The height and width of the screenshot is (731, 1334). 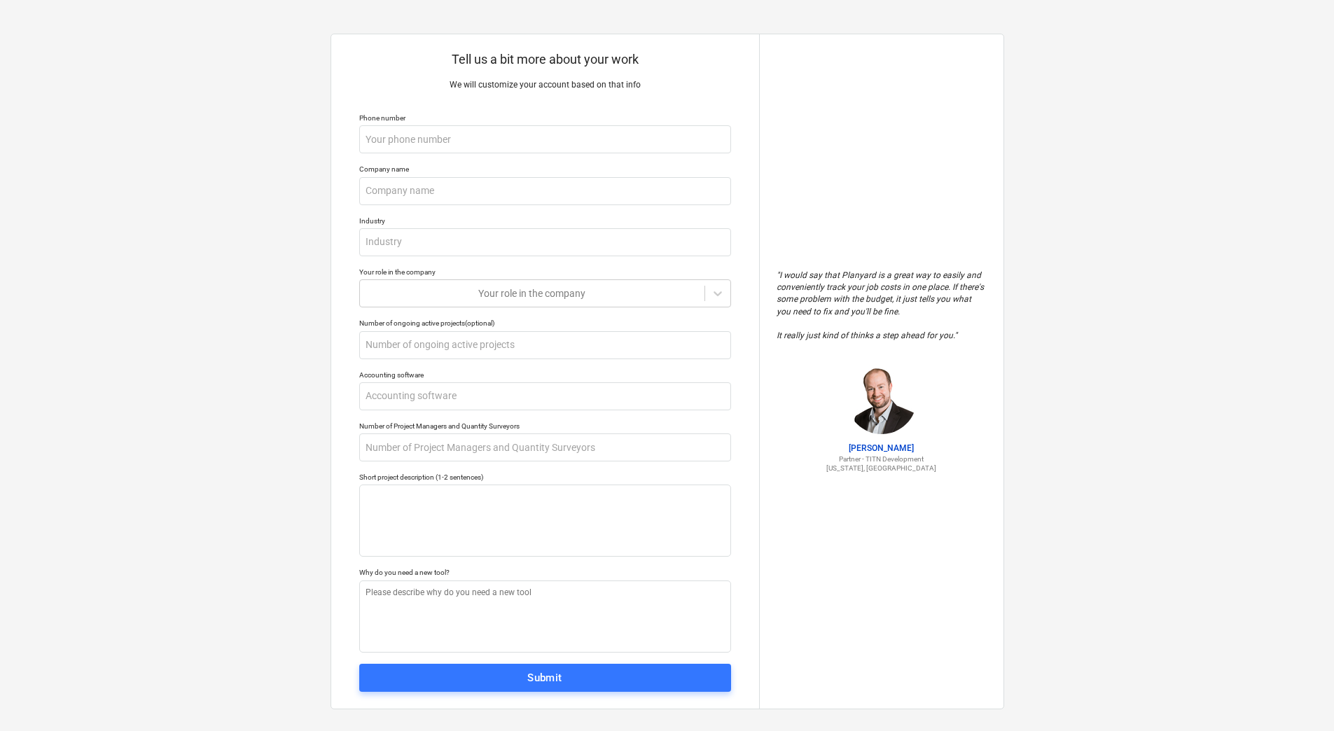 What do you see at coordinates (545, 85) in the screenshot?
I see `p: We will customize your account based on that info` at bounding box center [545, 85].